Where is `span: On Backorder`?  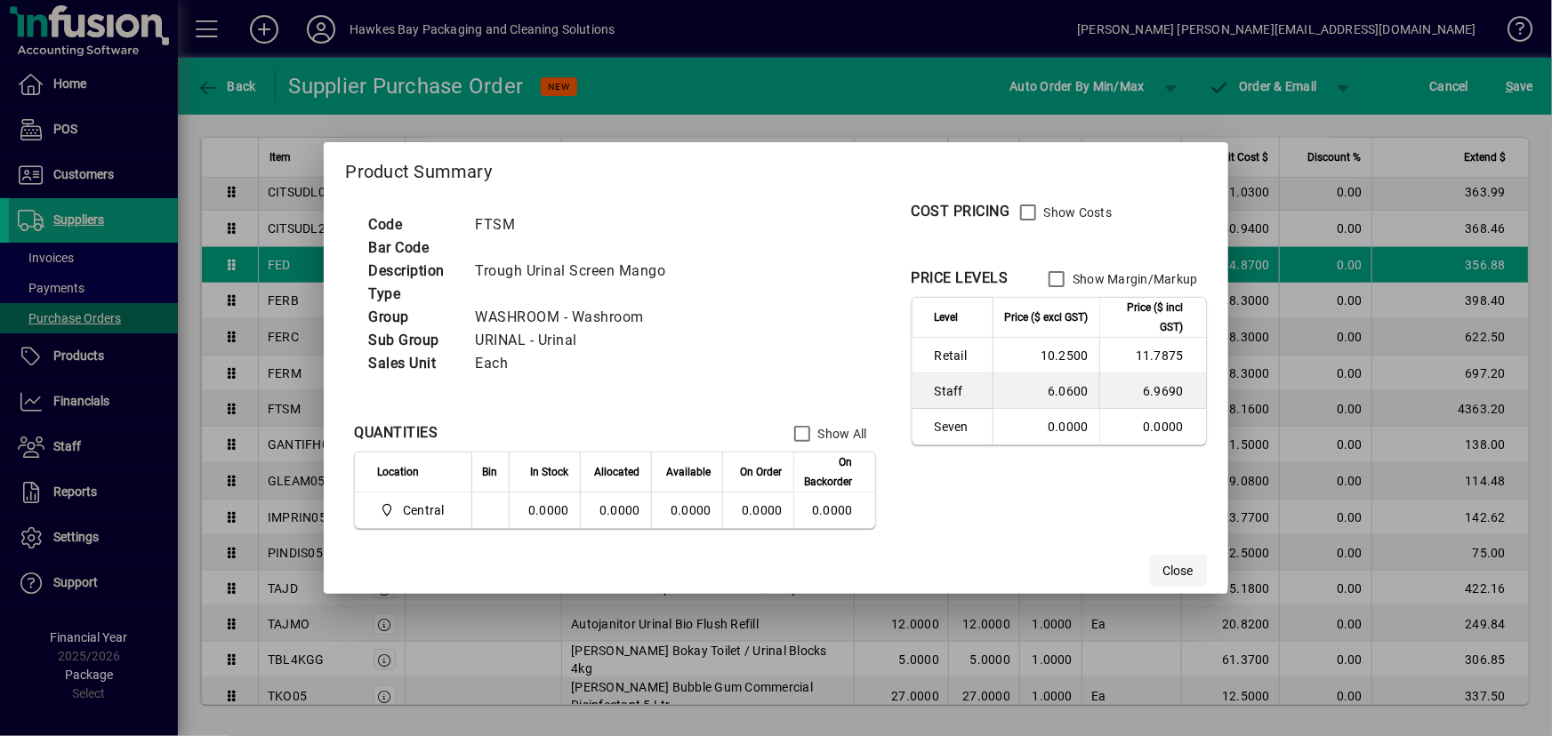
span: On Backorder is located at coordinates (829, 472).